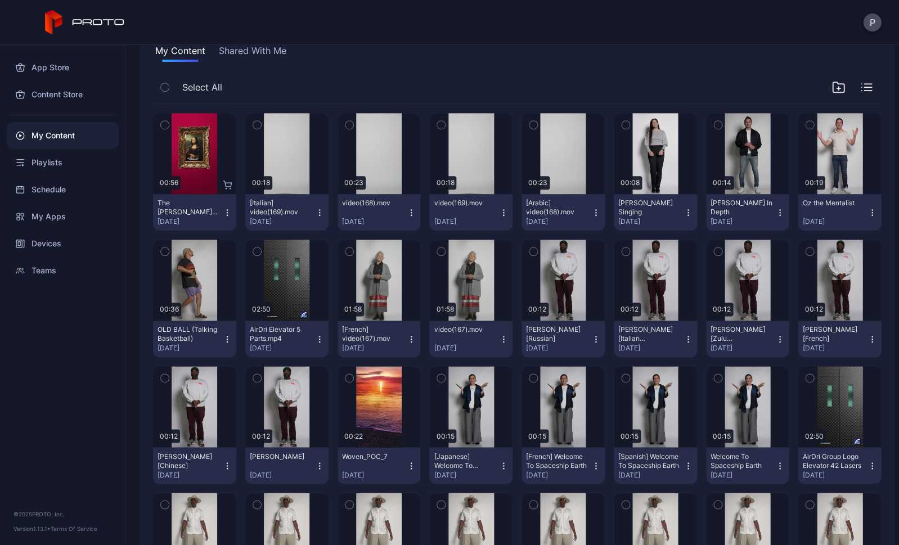 Image resolution: width=899 pixels, height=545 pixels. I want to click on div: The Mona Lisa.mp4, so click(188, 208).